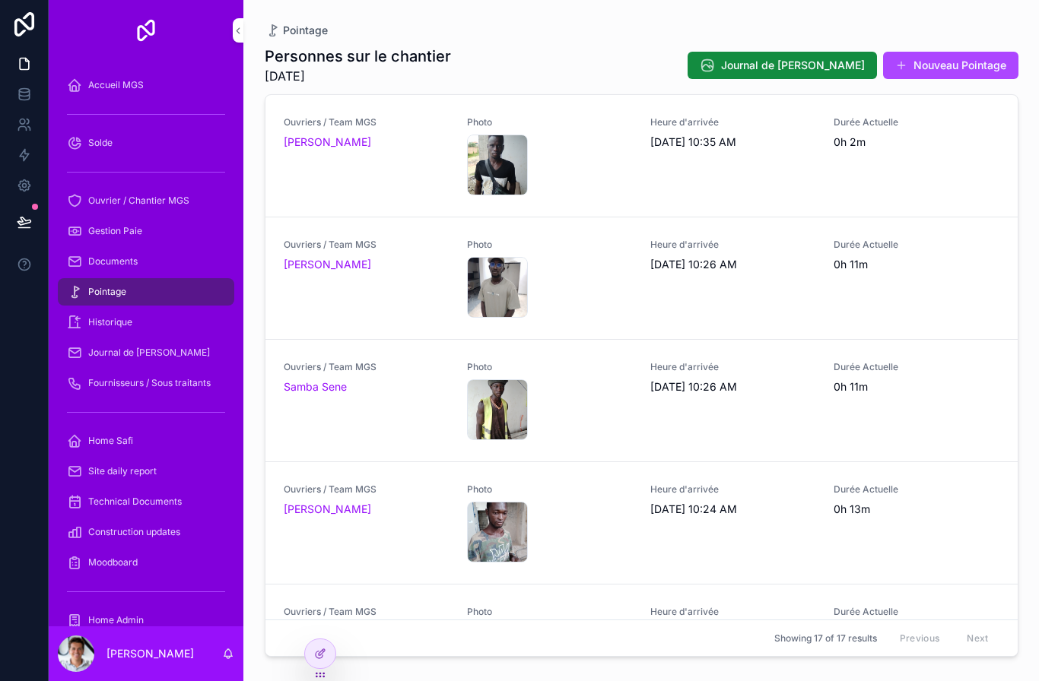  I want to click on a: Site daily report, so click(146, 472).